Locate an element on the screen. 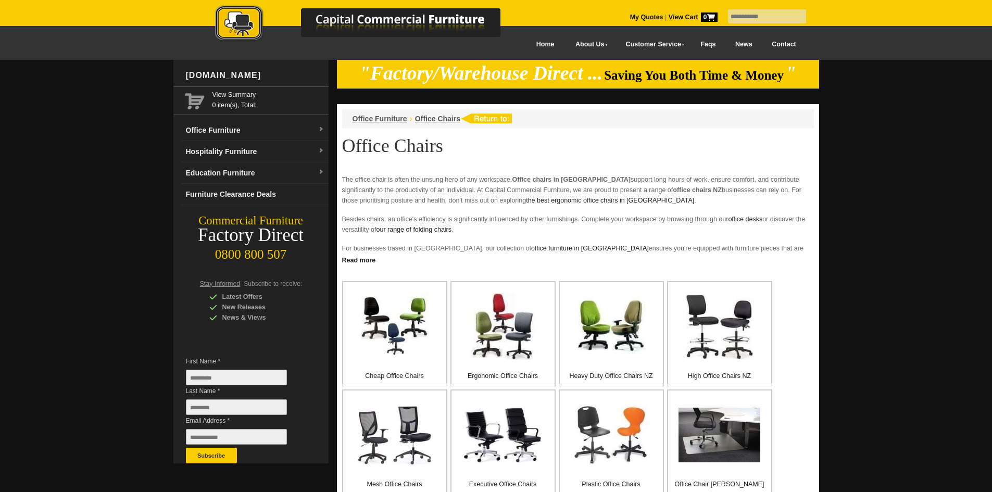 Image resolution: width=992 pixels, height=492 pixels. img: Plastic Office Chairs is located at coordinates (611, 435).